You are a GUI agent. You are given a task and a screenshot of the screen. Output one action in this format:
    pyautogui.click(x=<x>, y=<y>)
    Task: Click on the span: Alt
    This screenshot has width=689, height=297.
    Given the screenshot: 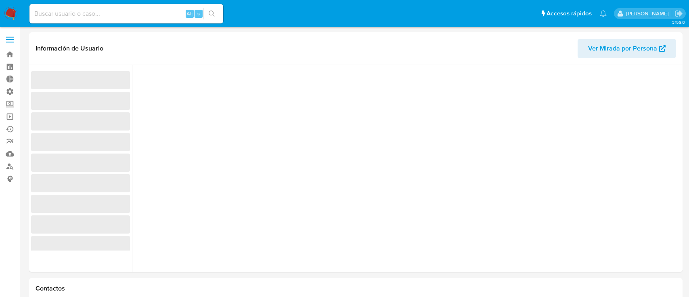 What is the action you would take?
    pyautogui.click(x=190, y=13)
    